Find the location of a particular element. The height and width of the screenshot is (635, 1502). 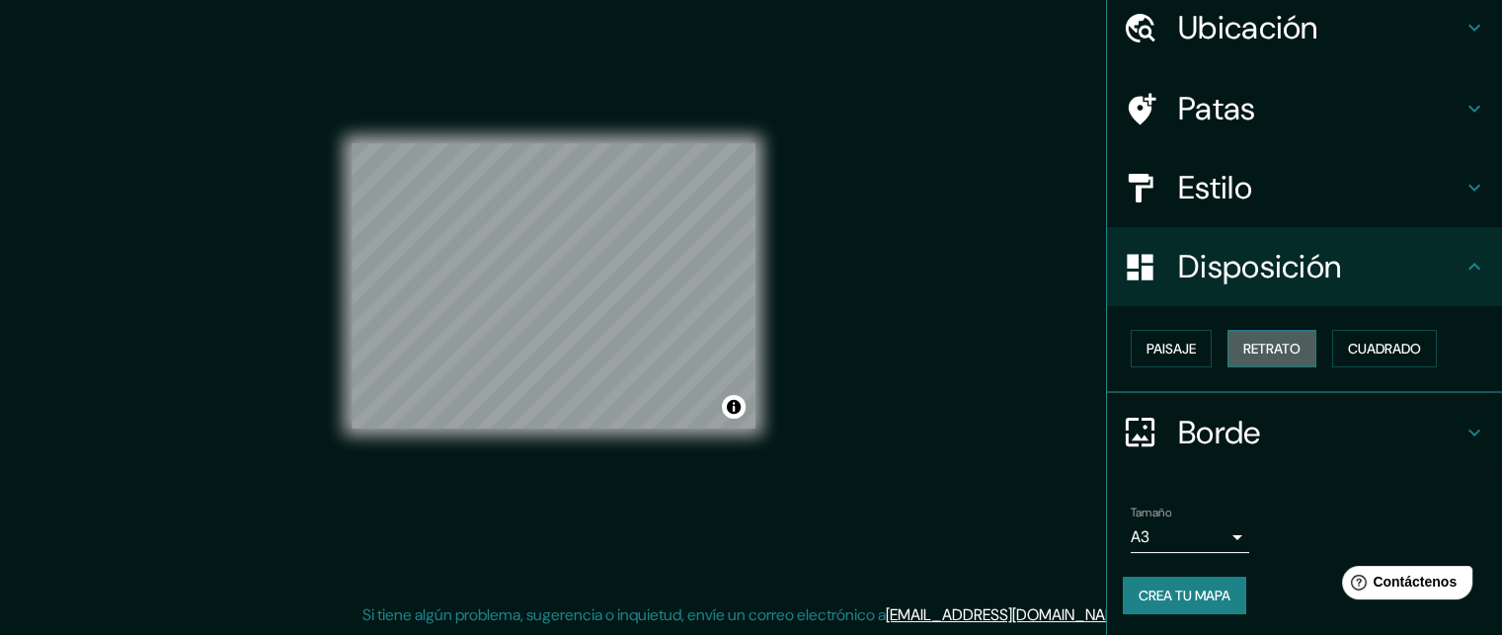

font: Si tiene algún problema, sugerencia o inquietud, envíe un correo electrónico a is located at coordinates (624, 614).